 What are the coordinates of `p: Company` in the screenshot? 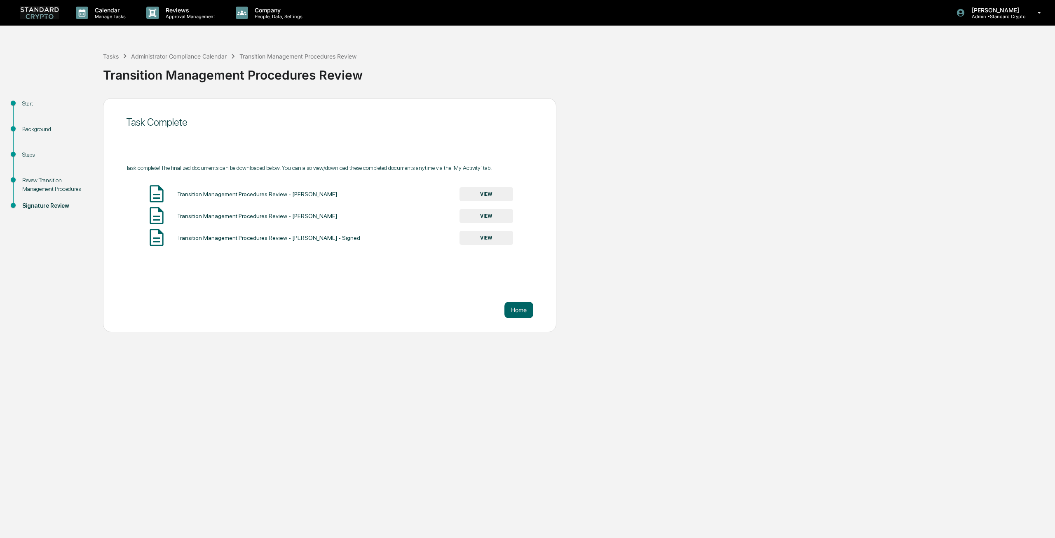 It's located at (277, 10).